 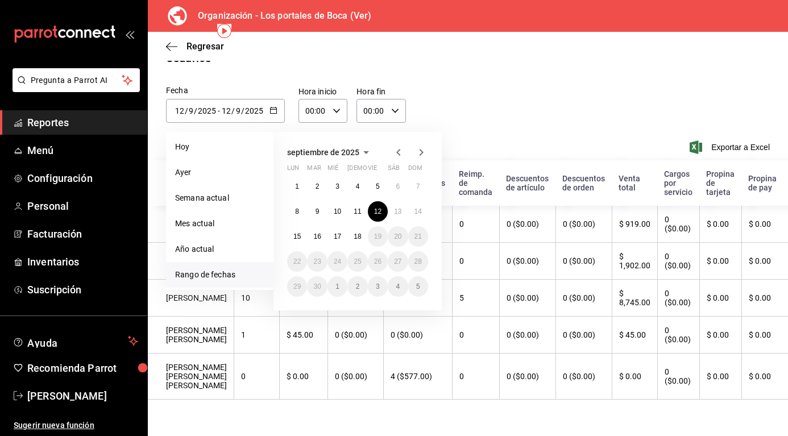 I want to click on abbr: 17 de septiembre de 2025, so click(x=337, y=236).